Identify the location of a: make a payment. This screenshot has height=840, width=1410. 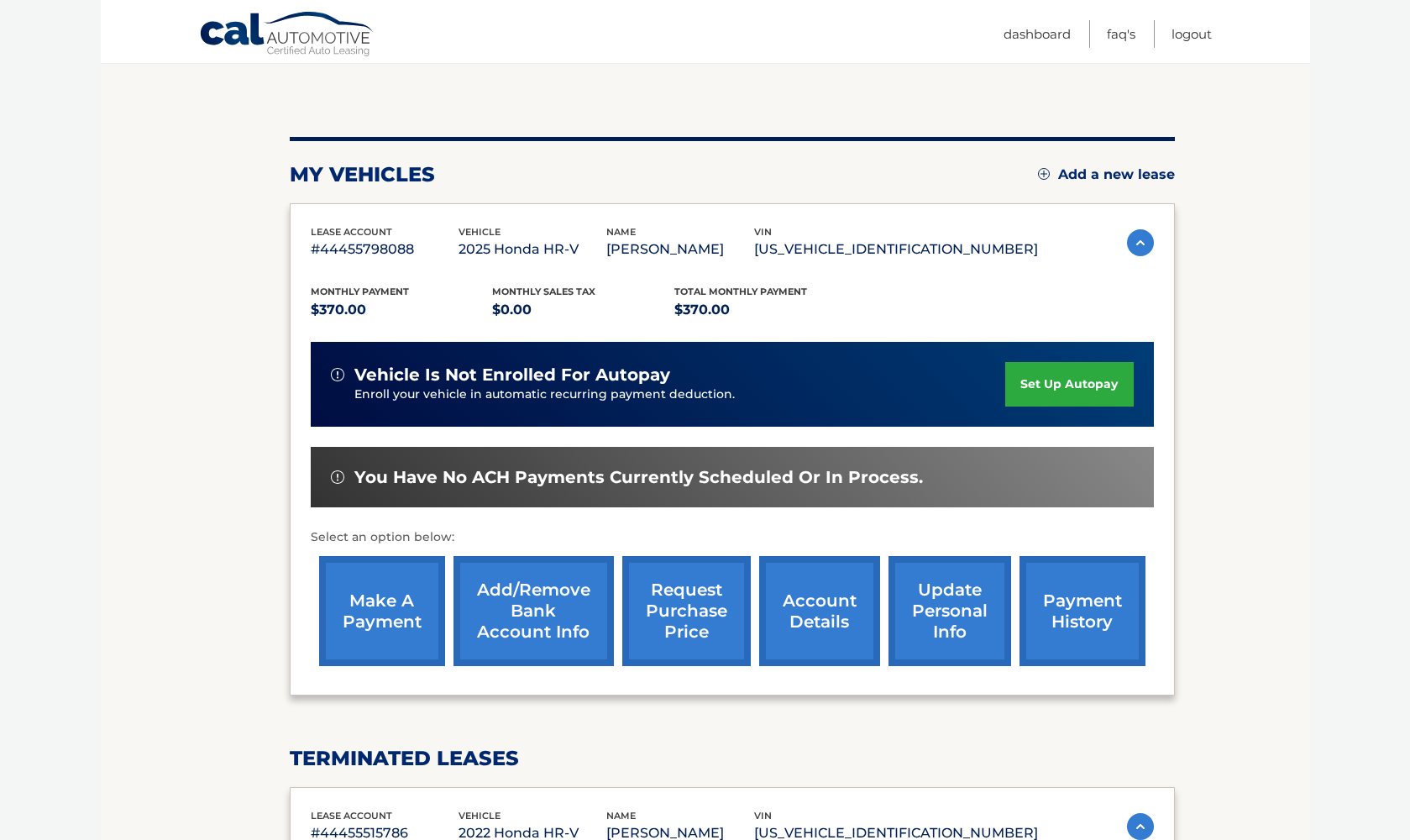
(382, 610).